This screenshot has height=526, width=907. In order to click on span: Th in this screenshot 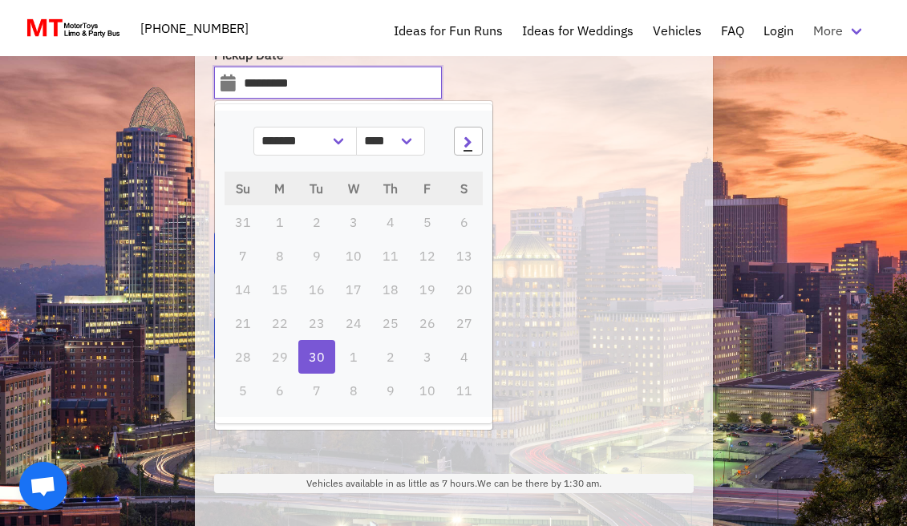, I will do `click(390, 188)`.